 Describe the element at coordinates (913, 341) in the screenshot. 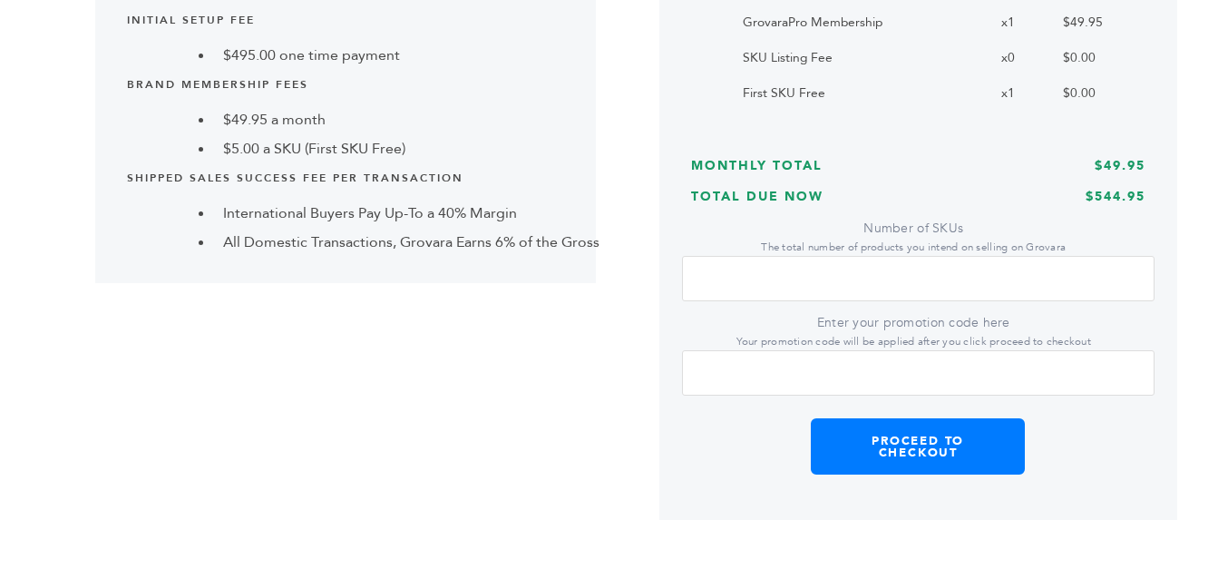

I see `small: Your promotion code will be applied after you click proceed to checkout` at that location.